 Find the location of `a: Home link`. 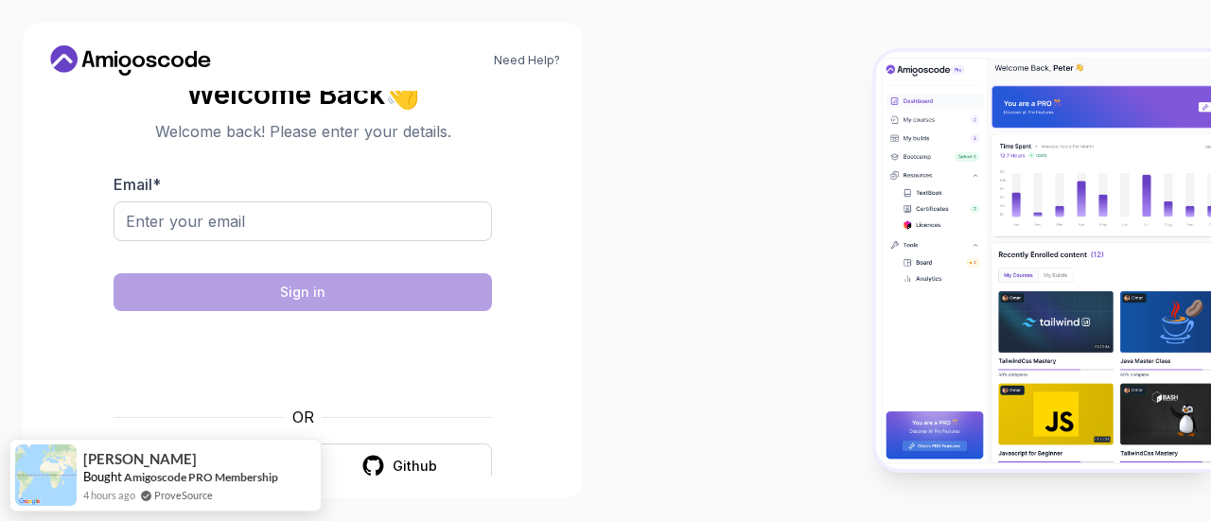

a: Home link is located at coordinates (131, 61).